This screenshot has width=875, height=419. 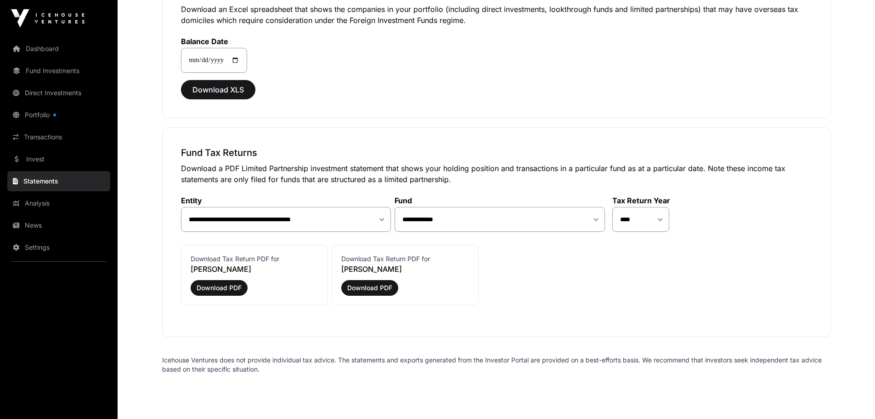 What do you see at coordinates (59, 137) in the screenshot?
I see `a: Transactions` at bounding box center [59, 137].